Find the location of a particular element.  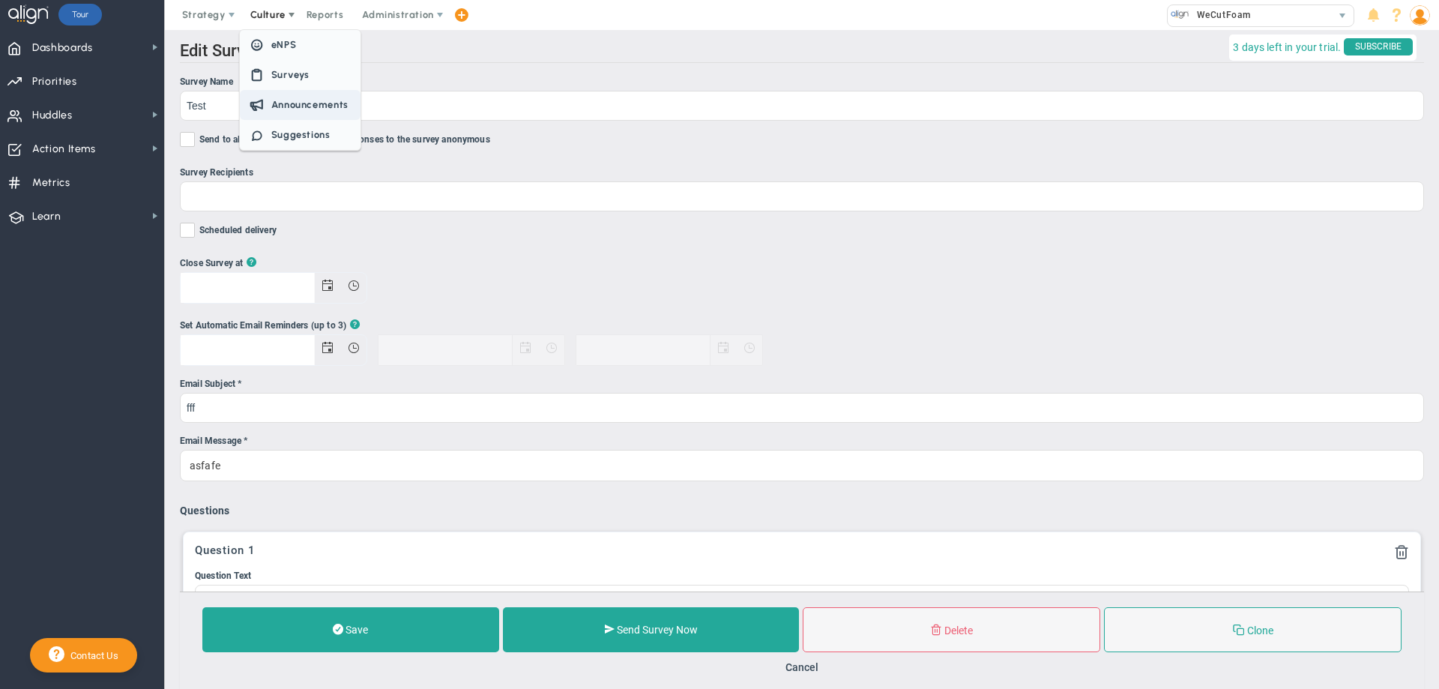

span: Administration is located at coordinates (397, 14).